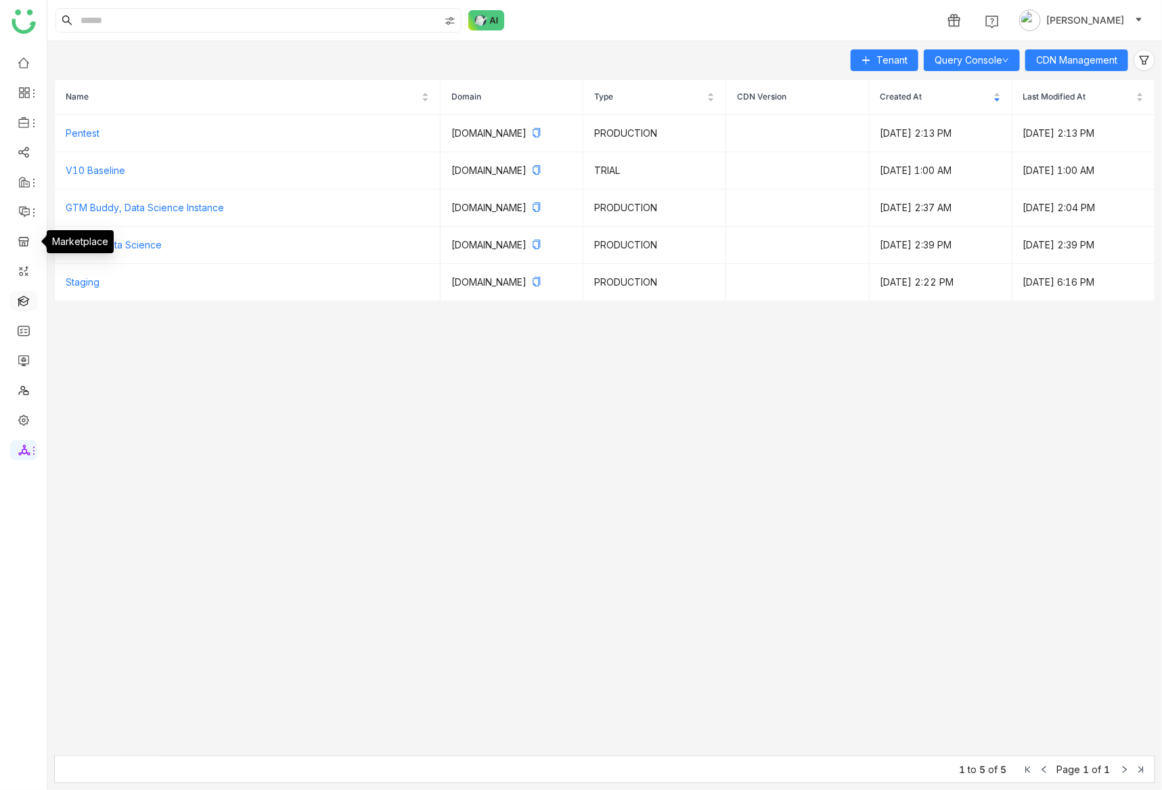 This screenshot has height=790, width=1162. What do you see at coordinates (145, 207) in the screenshot?
I see `a: GTM Buddy, Data Science Instance` at bounding box center [145, 207].